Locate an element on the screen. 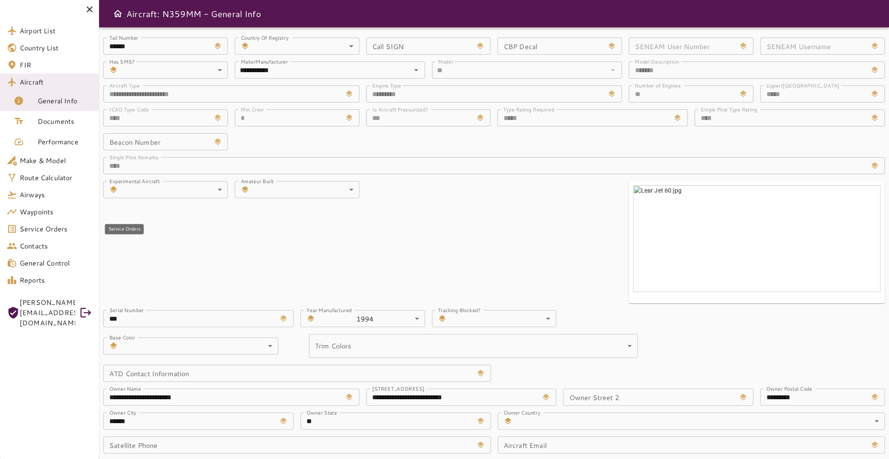  label: Has SMS? is located at coordinates (122, 61).